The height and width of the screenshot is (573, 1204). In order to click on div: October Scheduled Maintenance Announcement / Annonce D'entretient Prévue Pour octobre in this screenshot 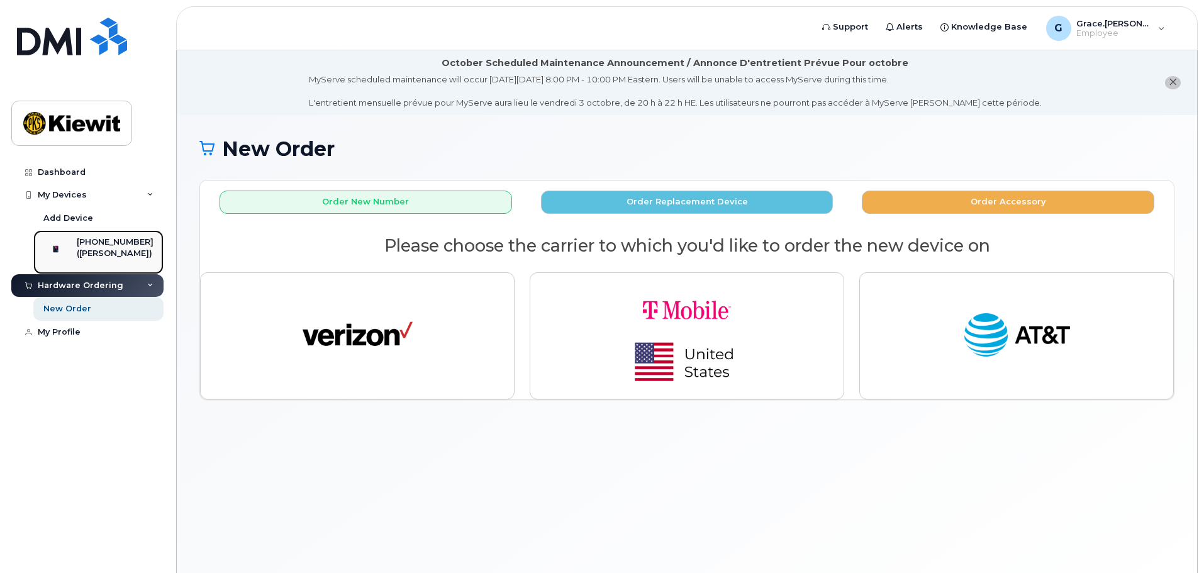, I will do `click(675, 63)`.